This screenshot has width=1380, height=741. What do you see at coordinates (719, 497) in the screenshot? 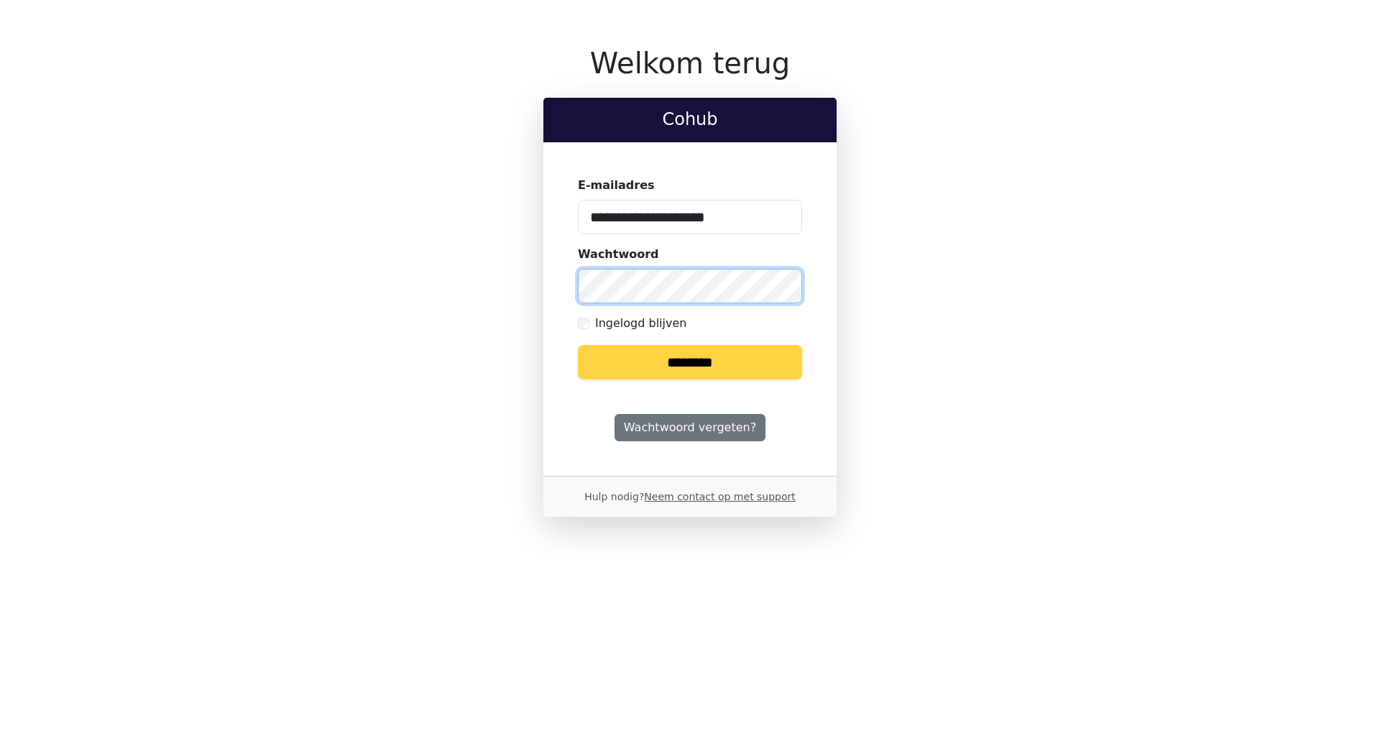
I see `a: Neem contact op met support` at bounding box center [719, 497].